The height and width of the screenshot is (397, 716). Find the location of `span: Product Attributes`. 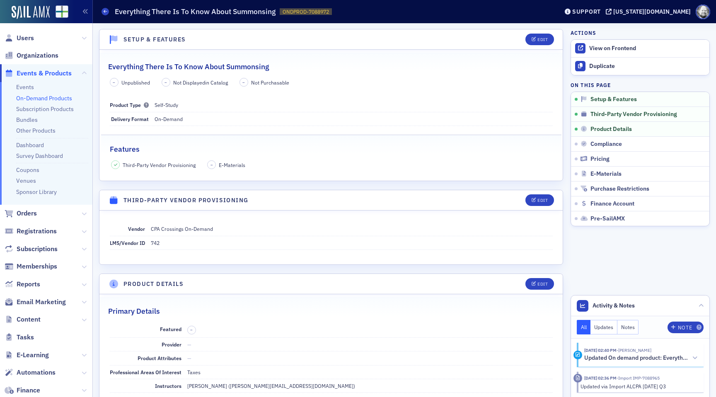

span: Product Attributes is located at coordinates (160, 358).